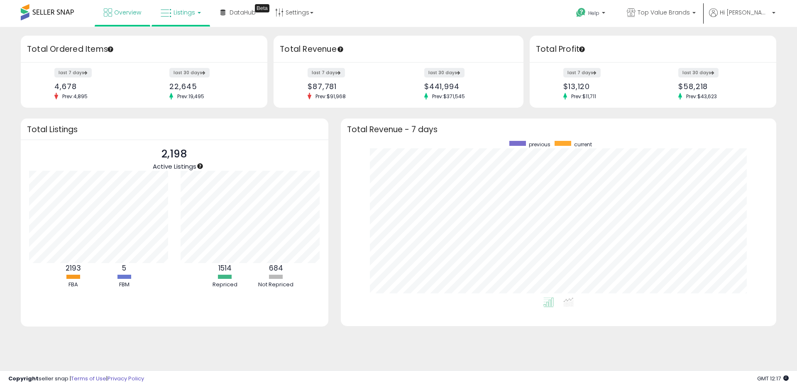 Image resolution: width=797 pixels, height=387 pixels. Describe the element at coordinates (582, 144) in the screenshot. I see `span: current` at that location.